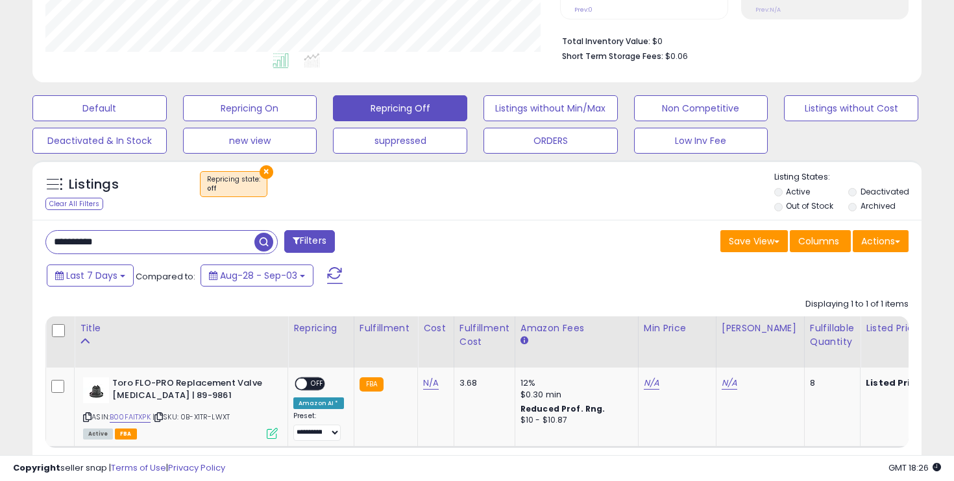 This screenshot has height=481, width=954. What do you see at coordinates (250, 141) in the screenshot?
I see `button: new view` at bounding box center [250, 141].